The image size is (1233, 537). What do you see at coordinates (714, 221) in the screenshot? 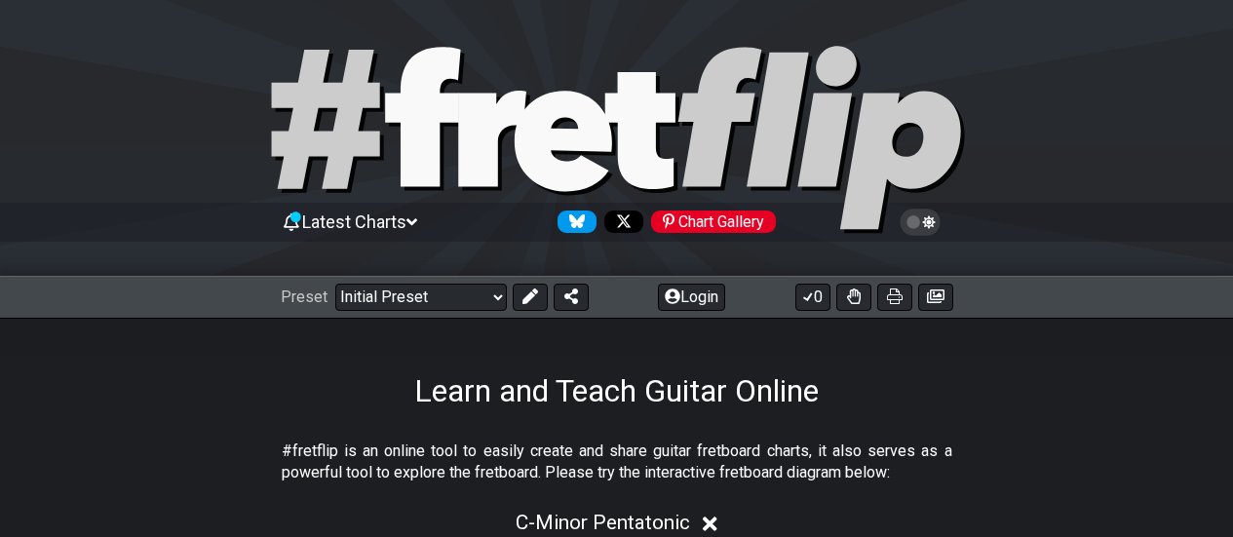
I see `div: Chart Gallery` at bounding box center [714, 221].